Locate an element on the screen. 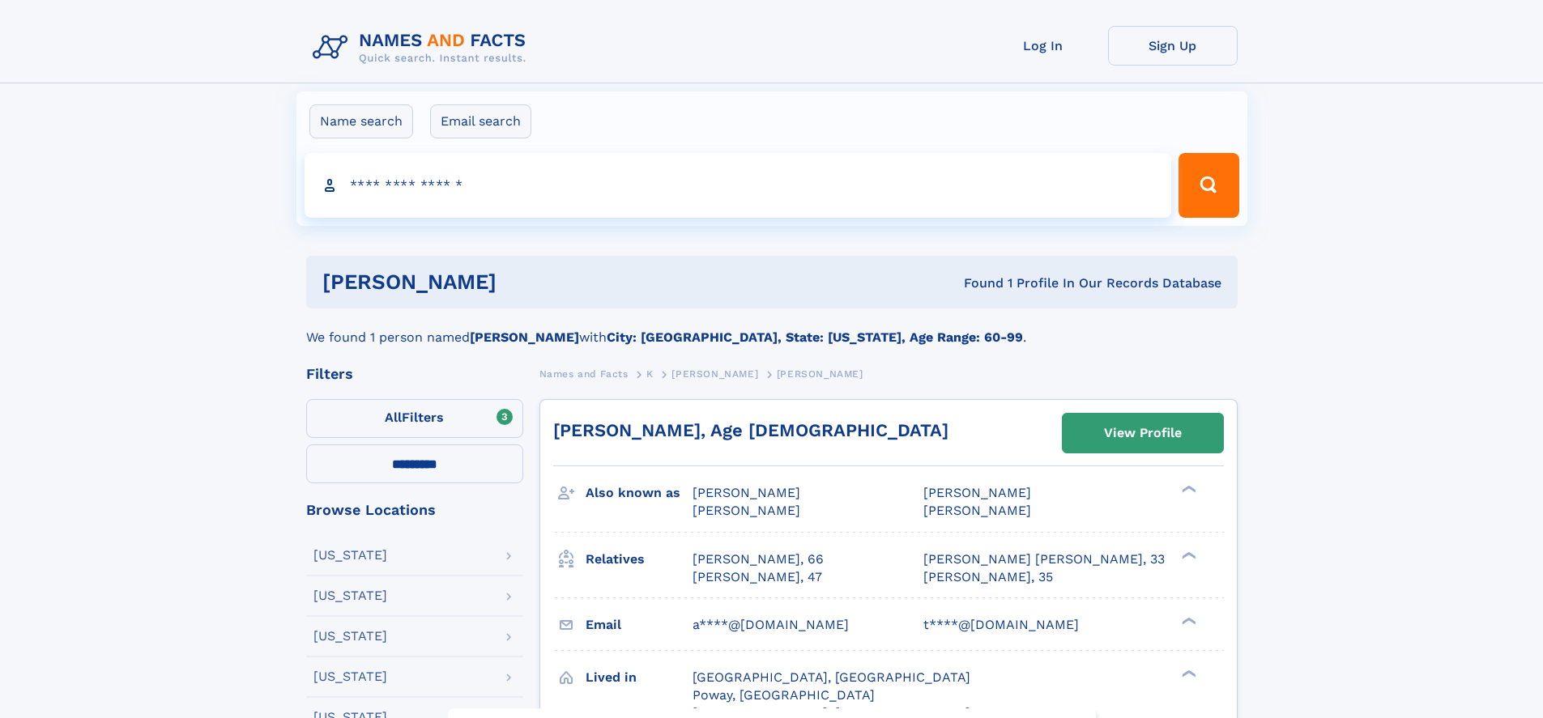 This screenshot has height=718, width=1543. a: View Profile is located at coordinates (1143, 433).